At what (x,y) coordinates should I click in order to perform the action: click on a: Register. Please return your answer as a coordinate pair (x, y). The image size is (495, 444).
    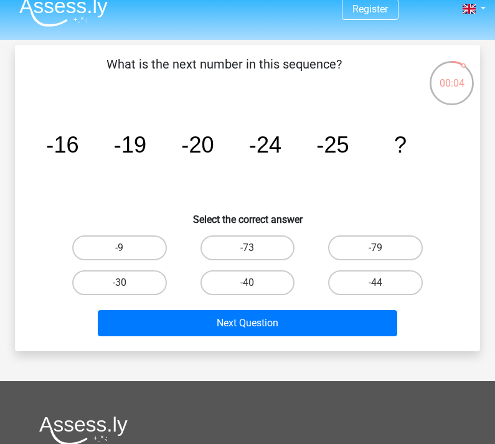
    Looking at the image, I should click on (370, 9).